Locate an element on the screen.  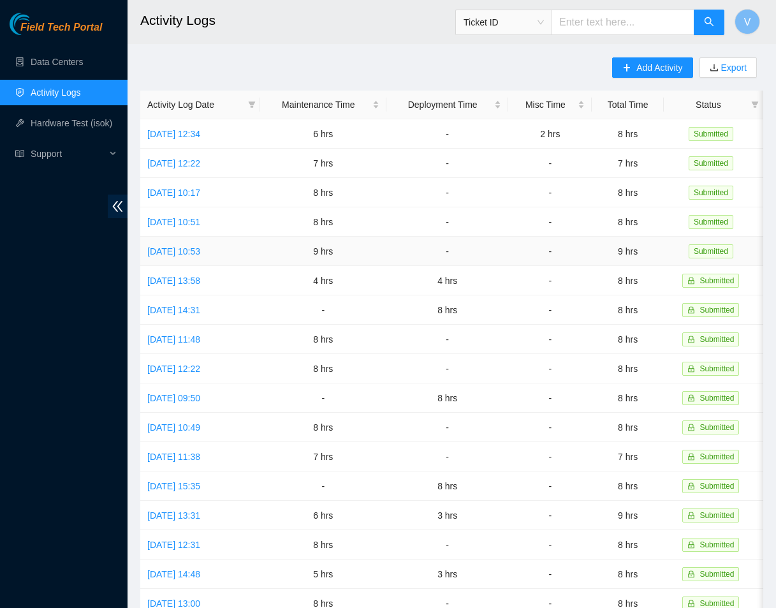
span: V is located at coordinates (747, 22).